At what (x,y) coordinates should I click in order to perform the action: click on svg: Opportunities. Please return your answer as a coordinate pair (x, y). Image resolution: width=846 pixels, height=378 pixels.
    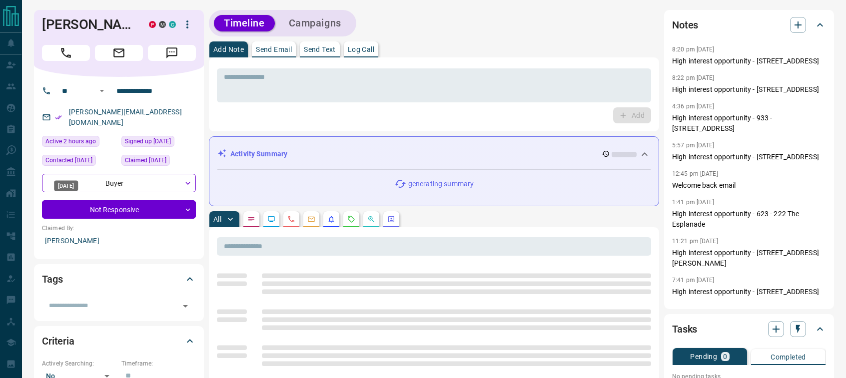
    Looking at the image, I should click on (371, 219).